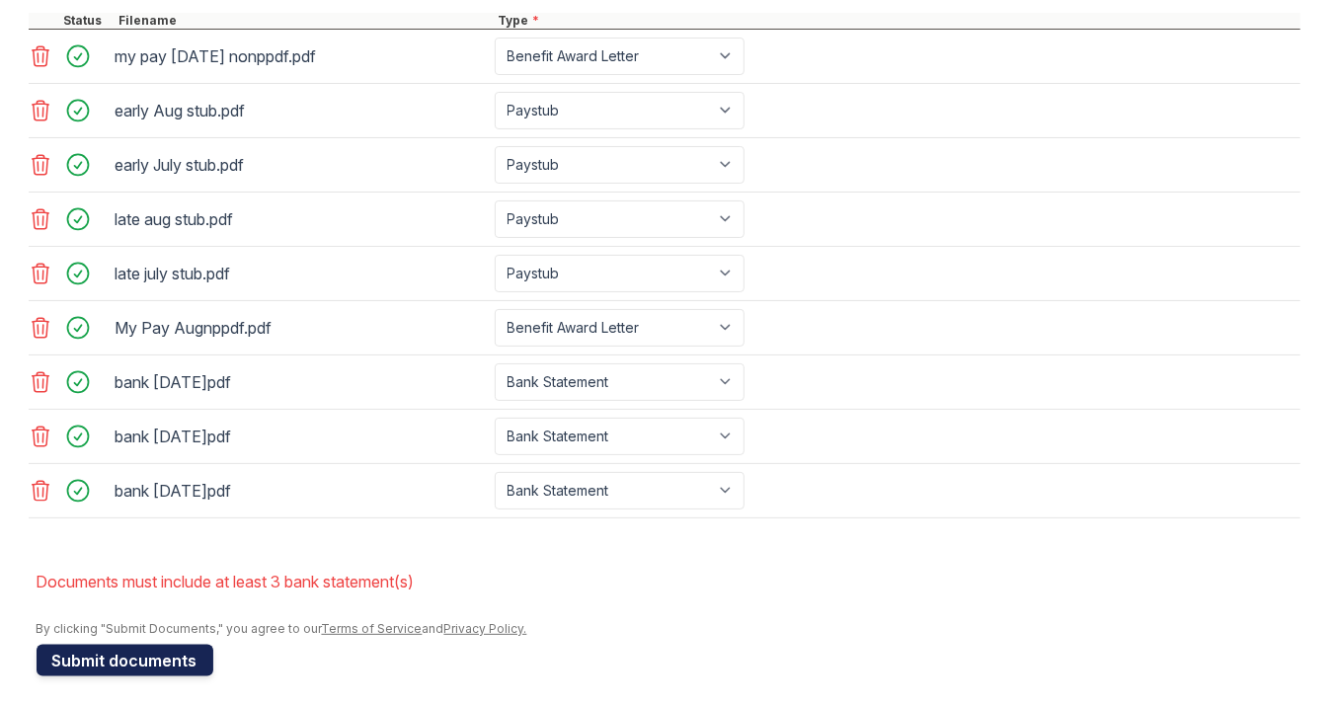 The height and width of the screenshot is (705, 1336). What do you see at coordinates (301, 111) in the screenshot?
I see `div: early Aug stub.pdf` at bounding box center [301, 111].